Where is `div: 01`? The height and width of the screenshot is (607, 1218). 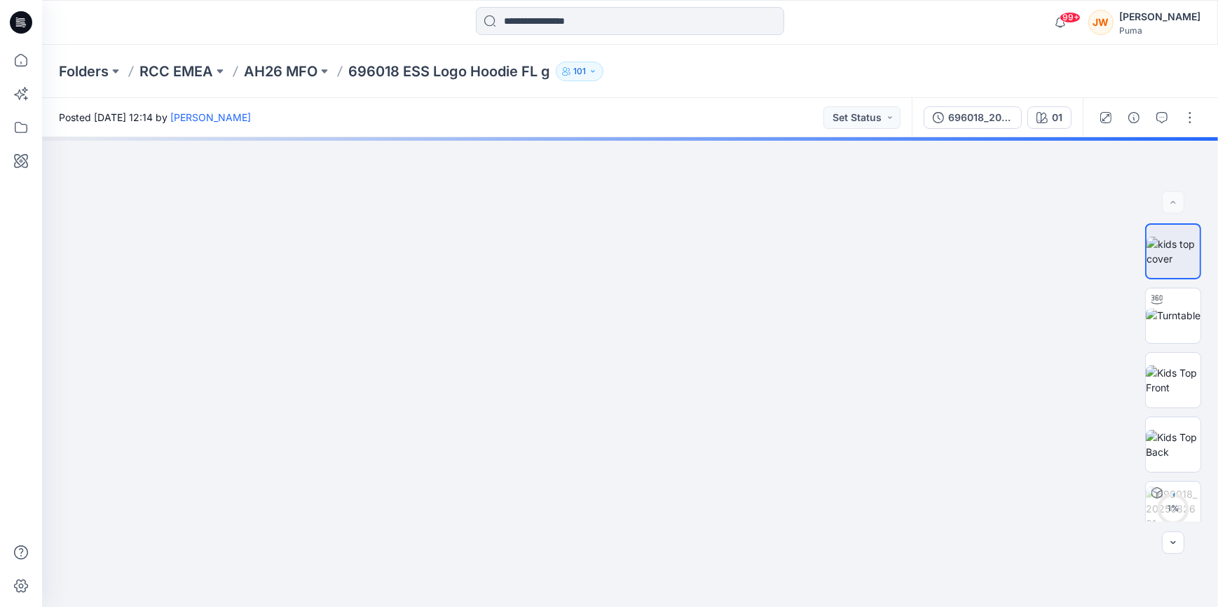
div: 01 is located at coordinates (1056, 118).